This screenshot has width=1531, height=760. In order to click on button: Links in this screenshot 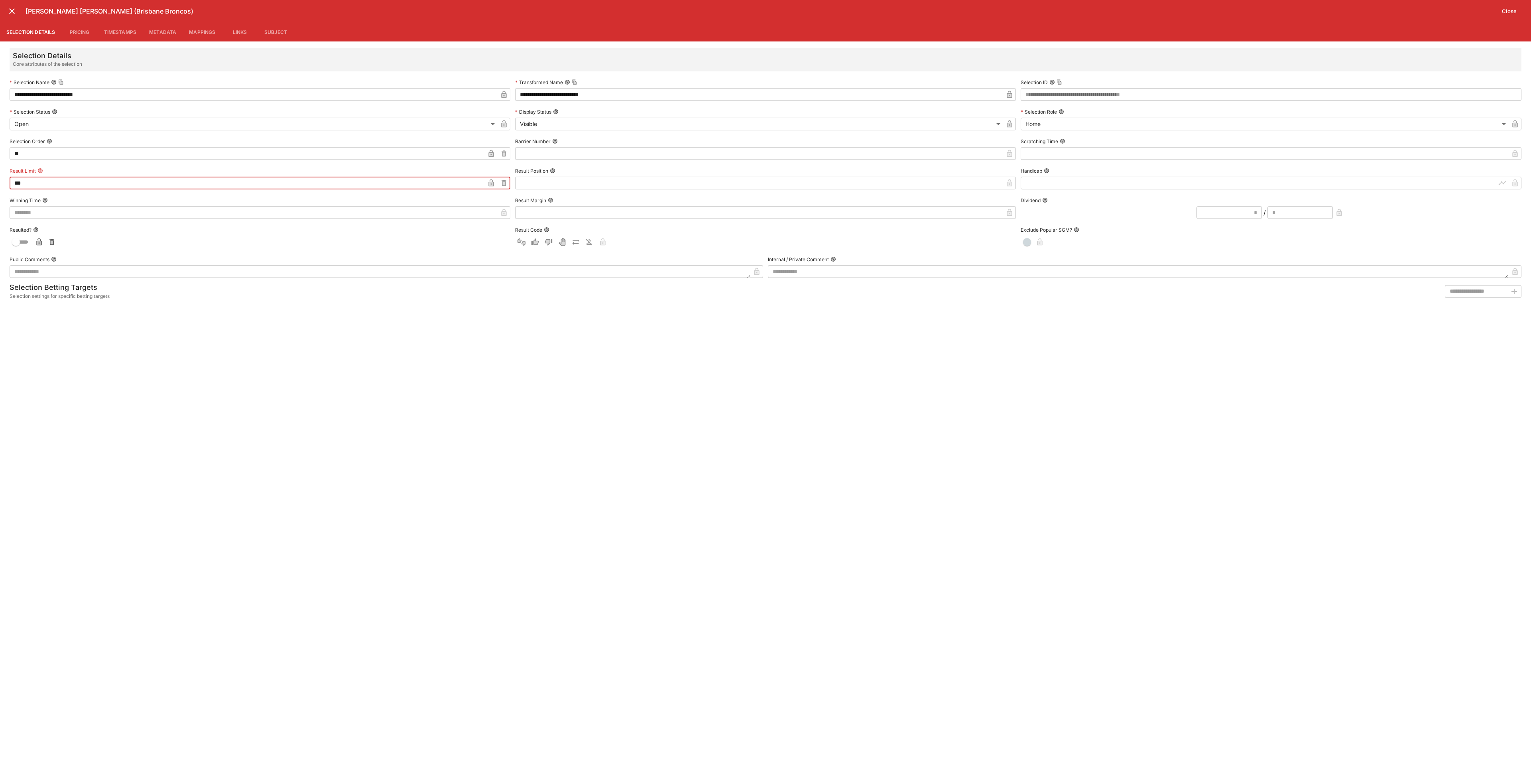, I will do `click(240, 32)`.